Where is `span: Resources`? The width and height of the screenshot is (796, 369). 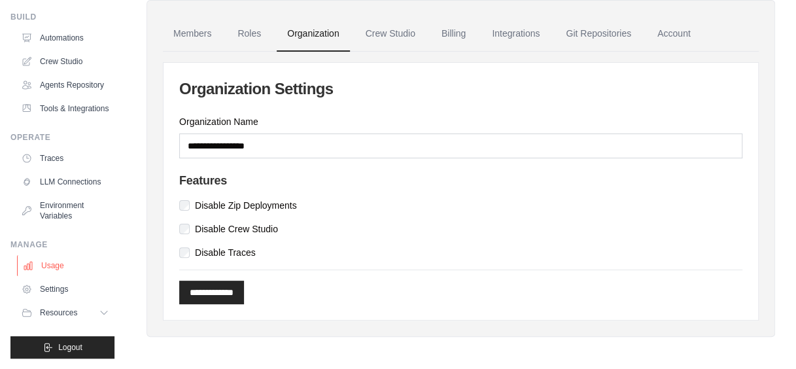
span: Resources is located at coordinates (58, 312).